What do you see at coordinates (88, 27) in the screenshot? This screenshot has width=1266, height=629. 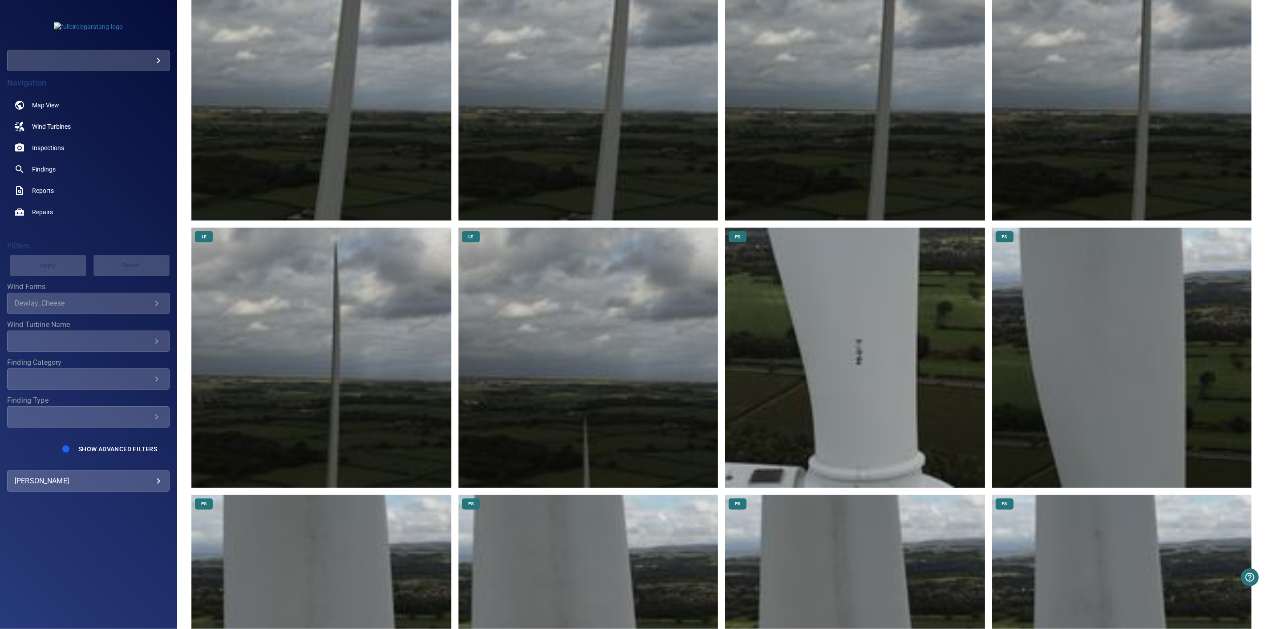 I see `img: fullcirclegarstang-logo` at bounding box center [88, 27].